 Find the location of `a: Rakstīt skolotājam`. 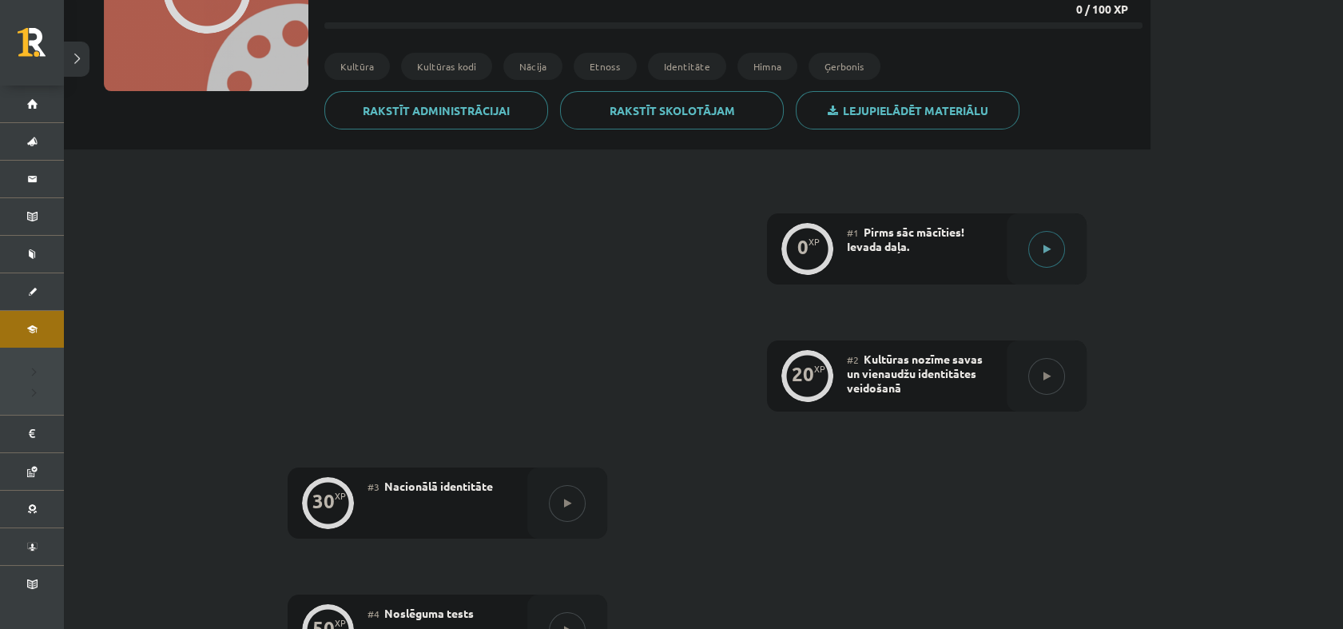

a: Rakstīt skolotājam is located at coordinates (672, 110).